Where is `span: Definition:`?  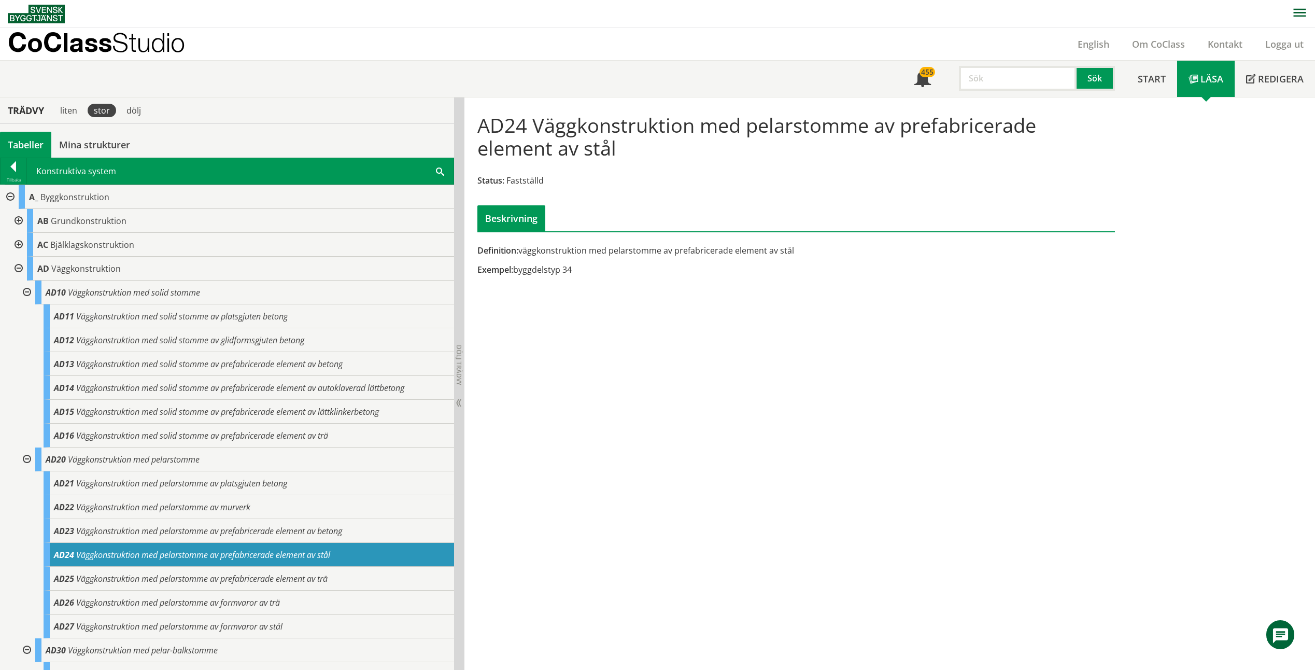
span: Definition: is located at coordinates (498, 250).